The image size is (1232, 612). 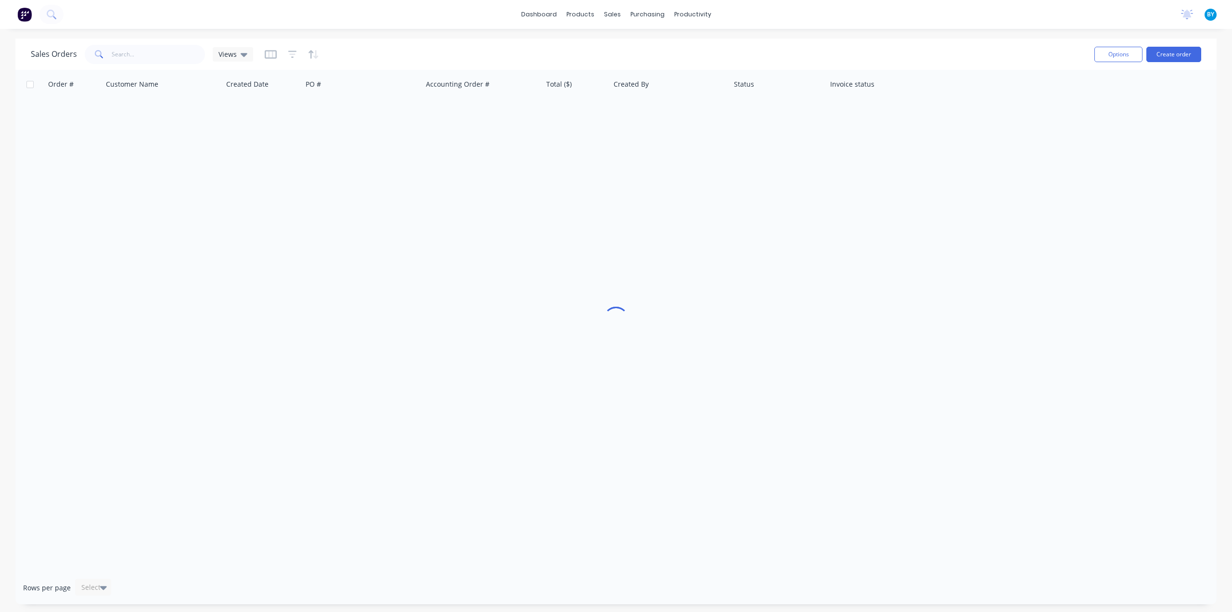 What do you see at coordinates (47, 588) in the screenshot?
I see `span: Rows per page` at bounding box center [47, 588].